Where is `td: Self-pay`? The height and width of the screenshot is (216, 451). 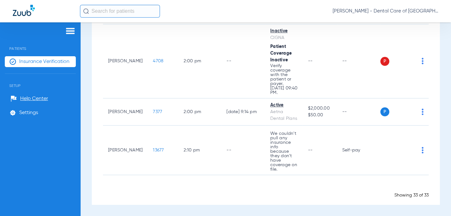 td: Self-pay is located at coordinates (358, 150).